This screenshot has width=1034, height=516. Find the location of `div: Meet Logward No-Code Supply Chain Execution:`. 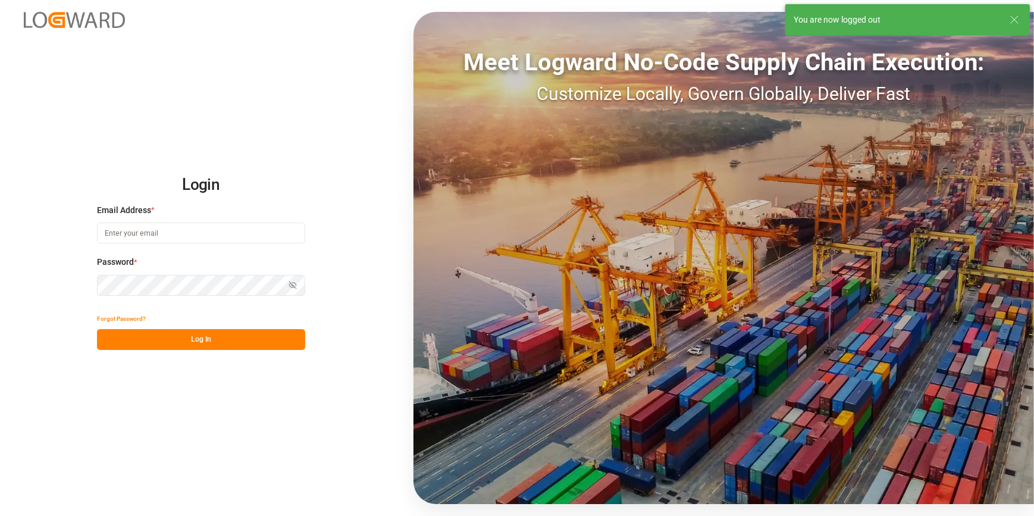

div: Meet Logward No-Code Supply Chain Execution: is located at coordinates (724, 62).